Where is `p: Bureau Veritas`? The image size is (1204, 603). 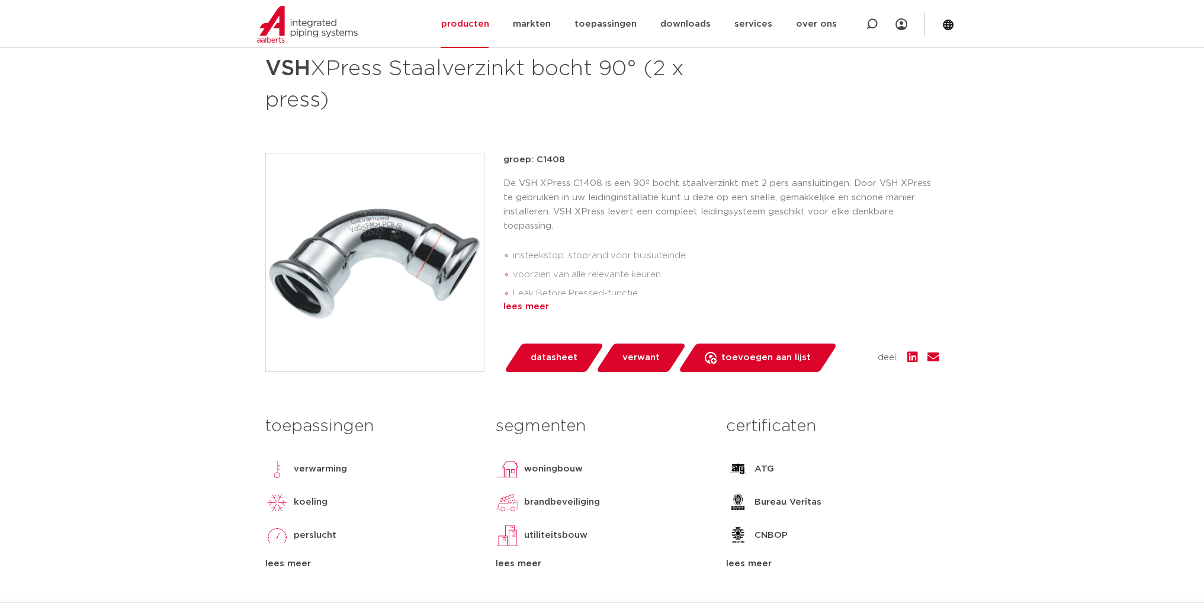
p: Bureau Veritas is located at coordinates (788, 502).